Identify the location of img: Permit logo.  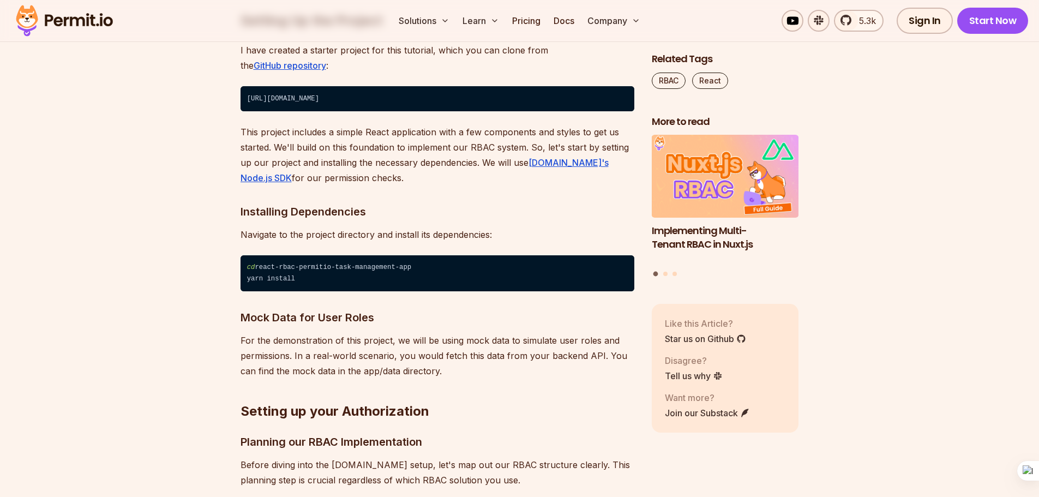
(64, 21).